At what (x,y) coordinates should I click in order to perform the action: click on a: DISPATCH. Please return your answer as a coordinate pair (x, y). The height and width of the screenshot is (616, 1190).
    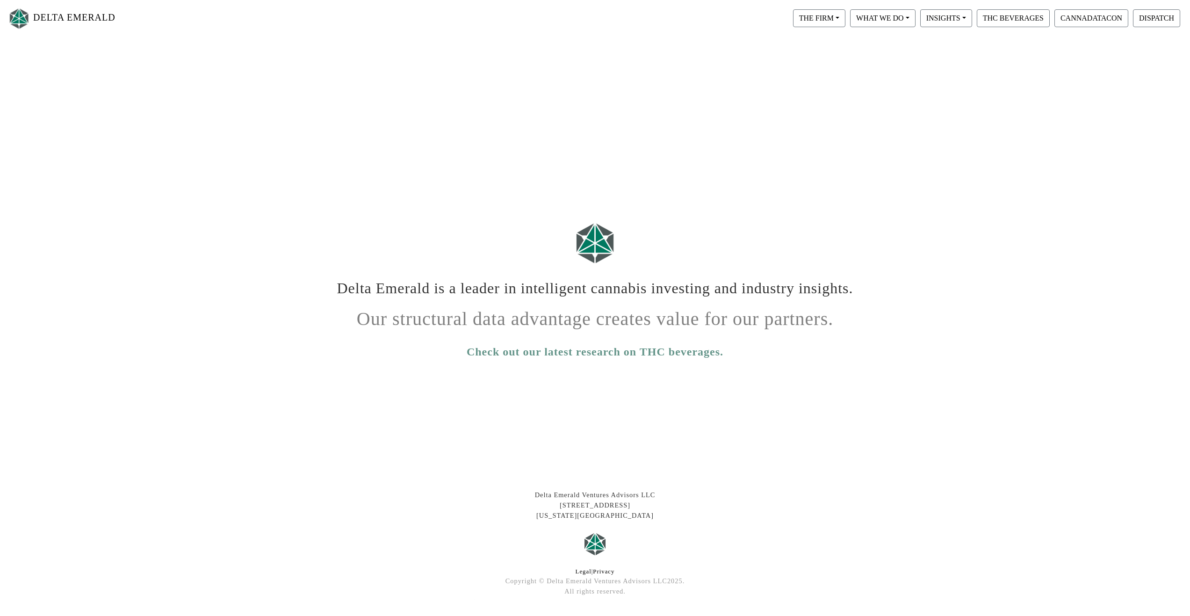
    Looking at the image, I should click on (1156, 17).